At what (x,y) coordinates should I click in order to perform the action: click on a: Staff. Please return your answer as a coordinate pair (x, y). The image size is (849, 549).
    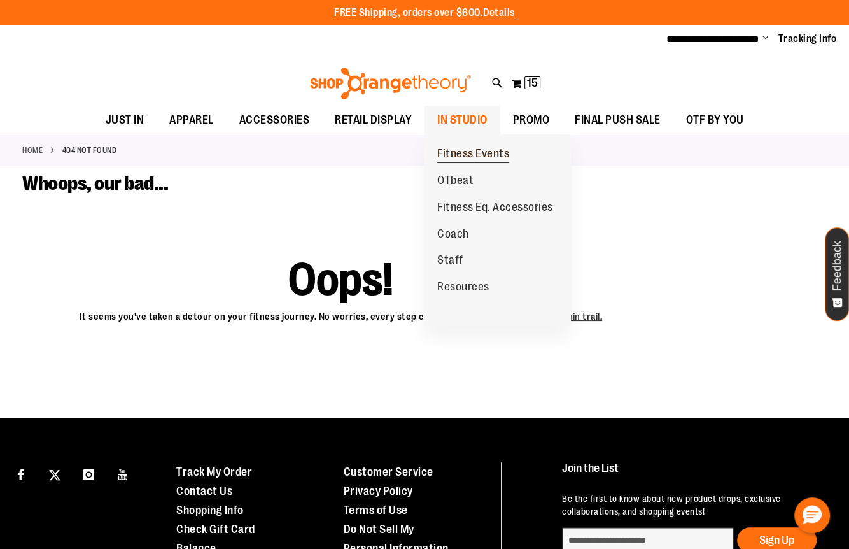
    Looking at the image, I should click on (450, 260).